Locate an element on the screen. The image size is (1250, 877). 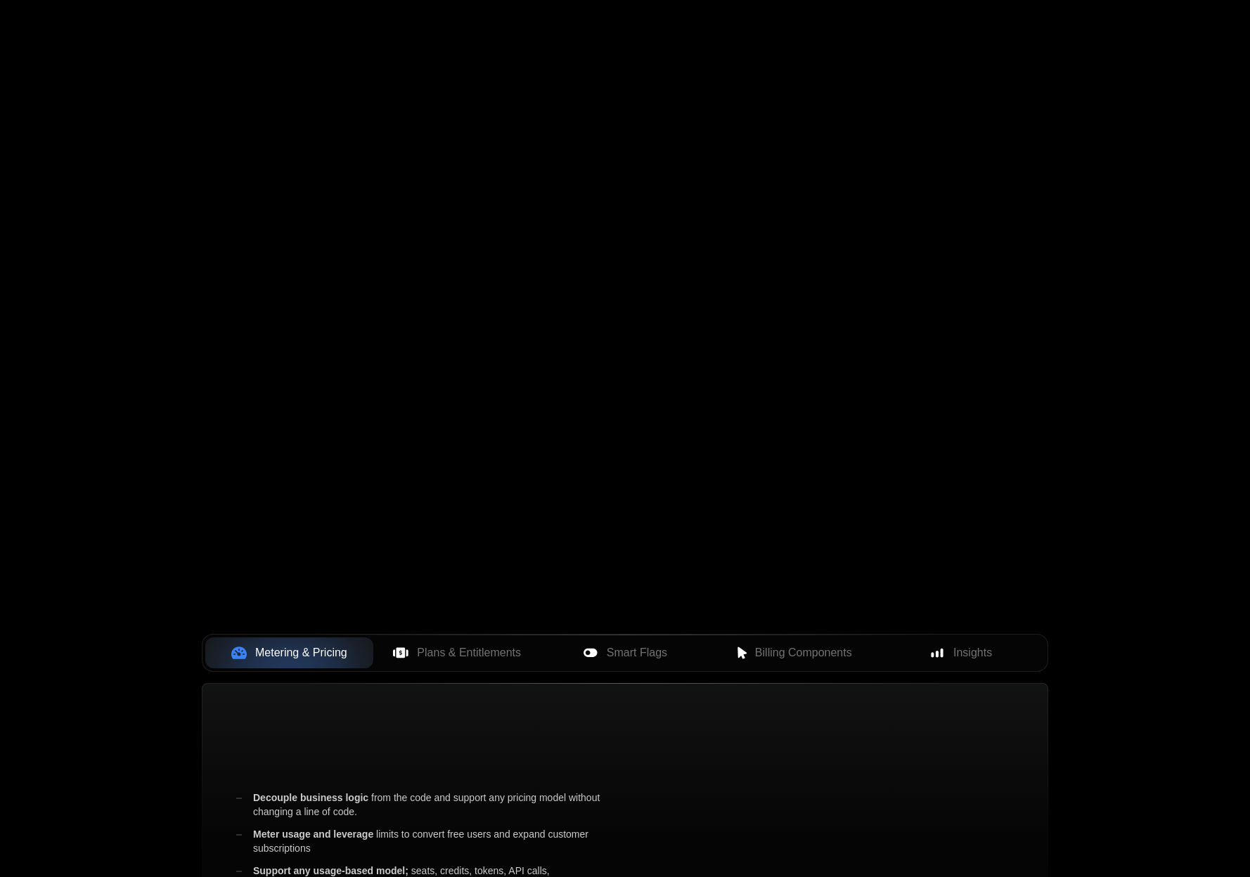
span: Plans & Entitlements is located at coordinates (469, 653).